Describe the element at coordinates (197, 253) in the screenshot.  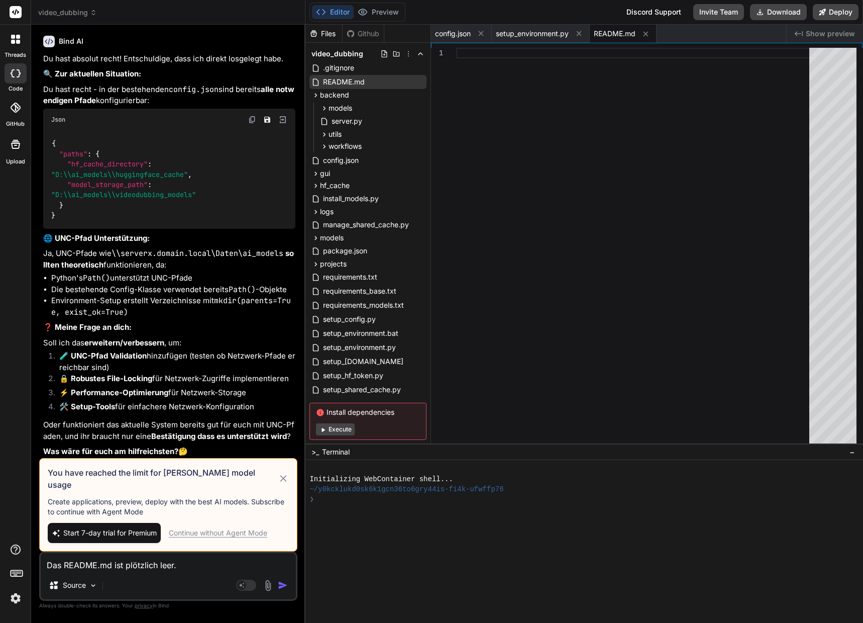
I see `code: \\serverx.domain.local\Daten\ai_models` at that location.